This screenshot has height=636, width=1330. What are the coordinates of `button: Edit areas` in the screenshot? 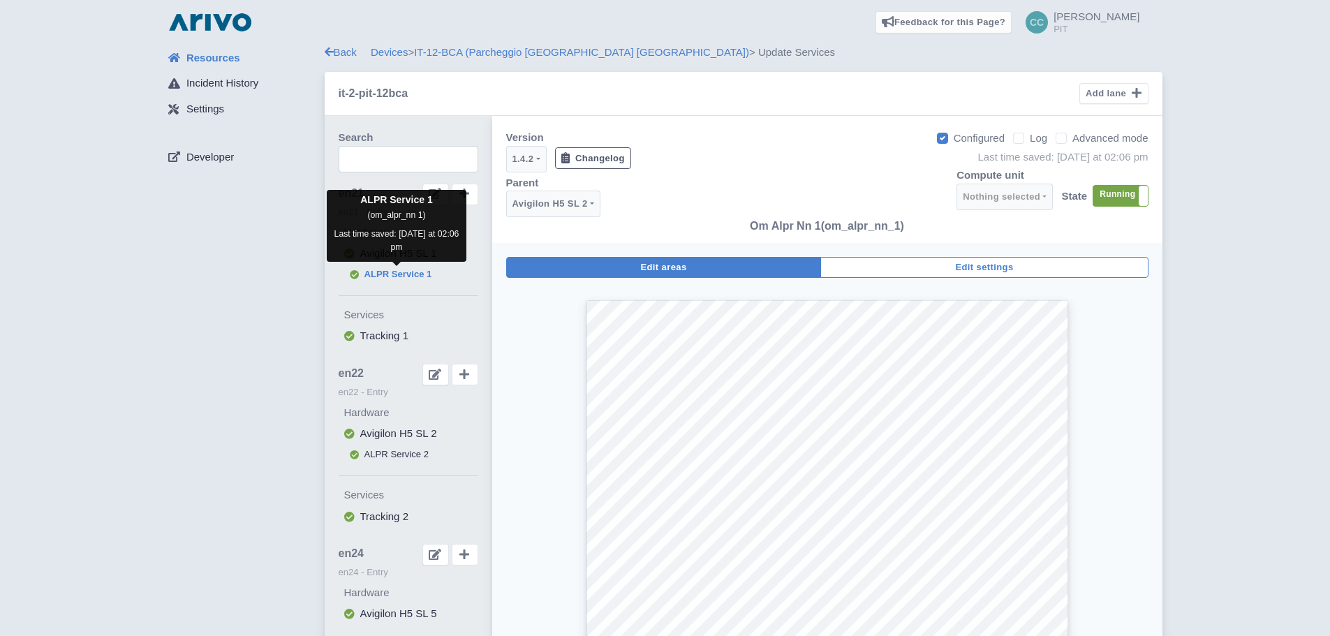 It's located at (664, 267).